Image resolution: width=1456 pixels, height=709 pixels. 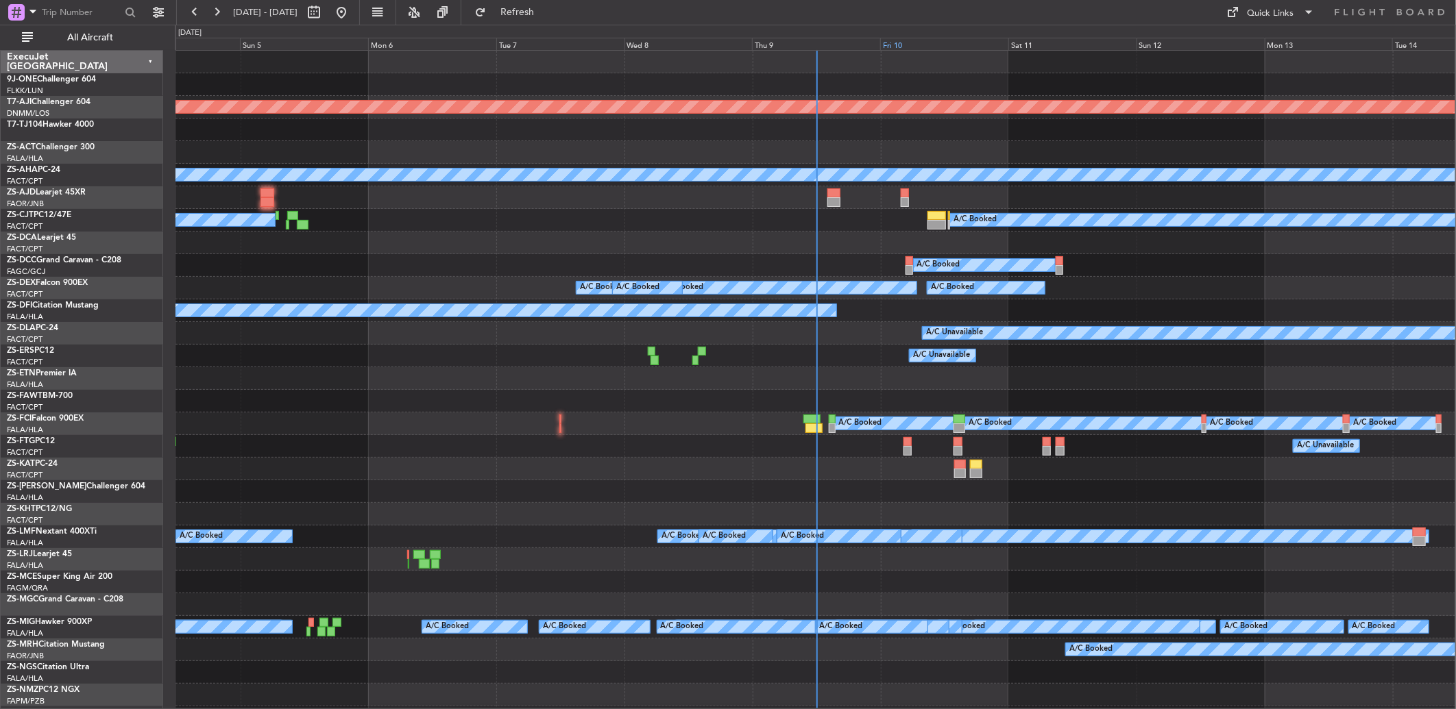 What do you see at coordinates (954, 333) in the screenshot?
I see `div: A/C Unavailable` at bounding box center [954, 333].